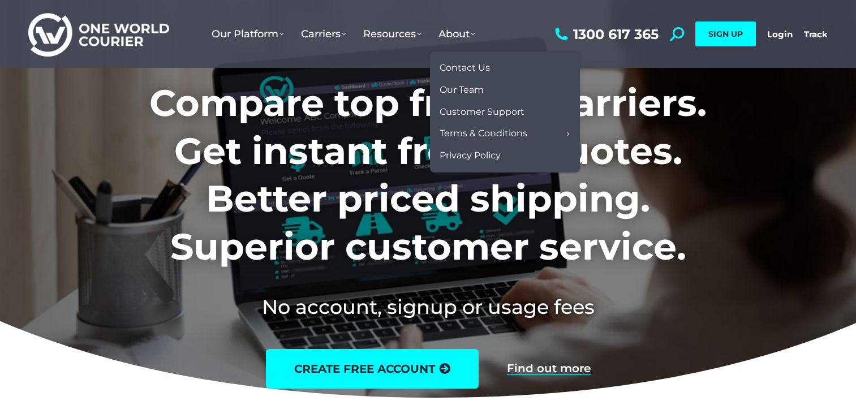 The height and width of the screenshot is (405, 856). What do you see at coordinates (392, 34) in the screenshot?
I see `span: Resources` at bounding box center [392, 34].